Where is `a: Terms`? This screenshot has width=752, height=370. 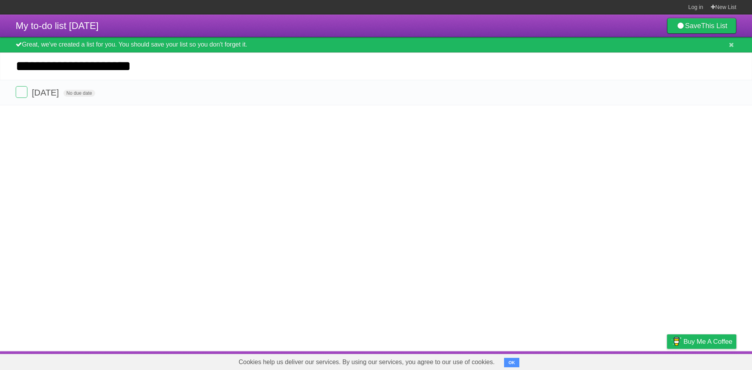
a: Terms is located at coordinates (639, 361).